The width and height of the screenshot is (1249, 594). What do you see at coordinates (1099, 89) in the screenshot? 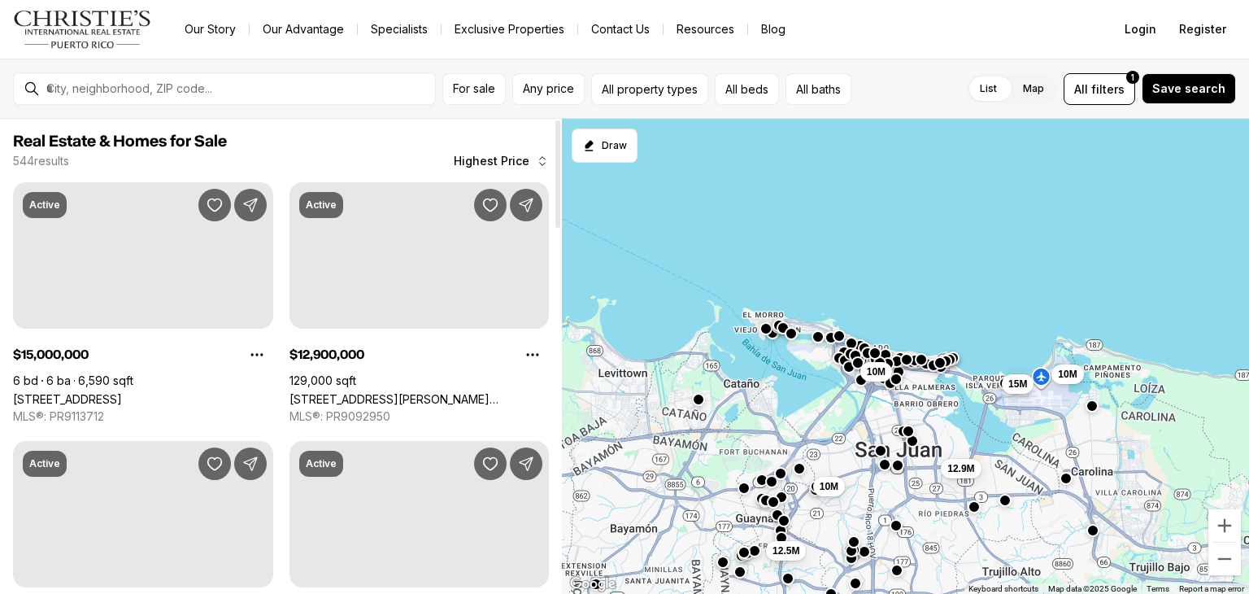
I see `button: Allfilters1` at bounding box center [1099, 89].